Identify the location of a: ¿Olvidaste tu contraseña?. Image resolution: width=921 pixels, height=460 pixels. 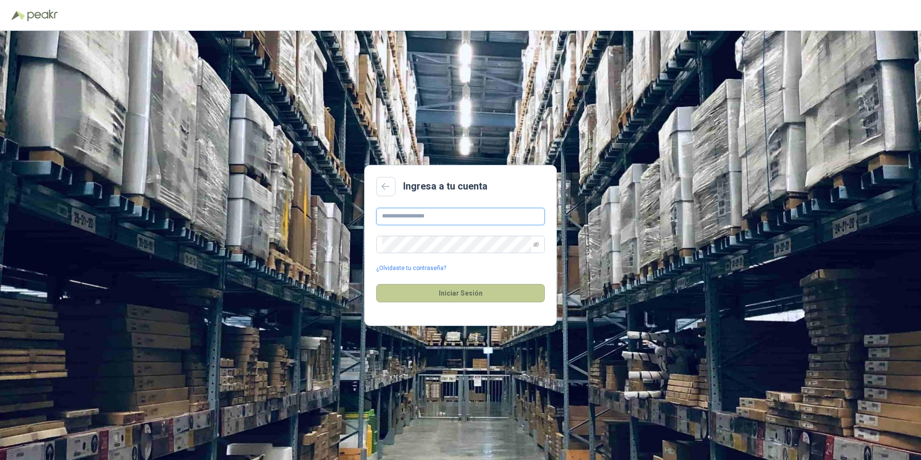
(411, 268).